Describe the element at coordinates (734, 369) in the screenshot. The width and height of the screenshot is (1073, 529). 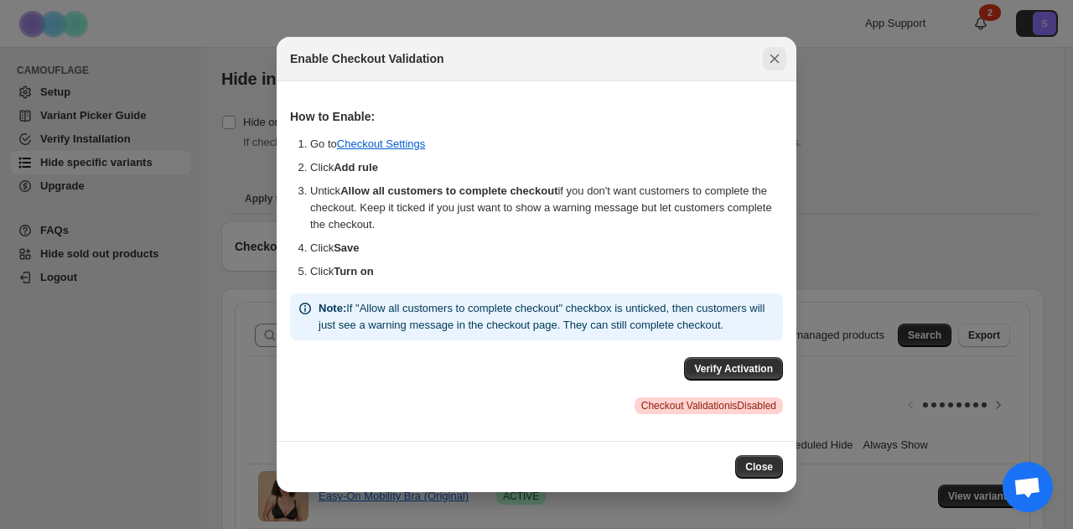
I see `span: Verify Activation` at that location.